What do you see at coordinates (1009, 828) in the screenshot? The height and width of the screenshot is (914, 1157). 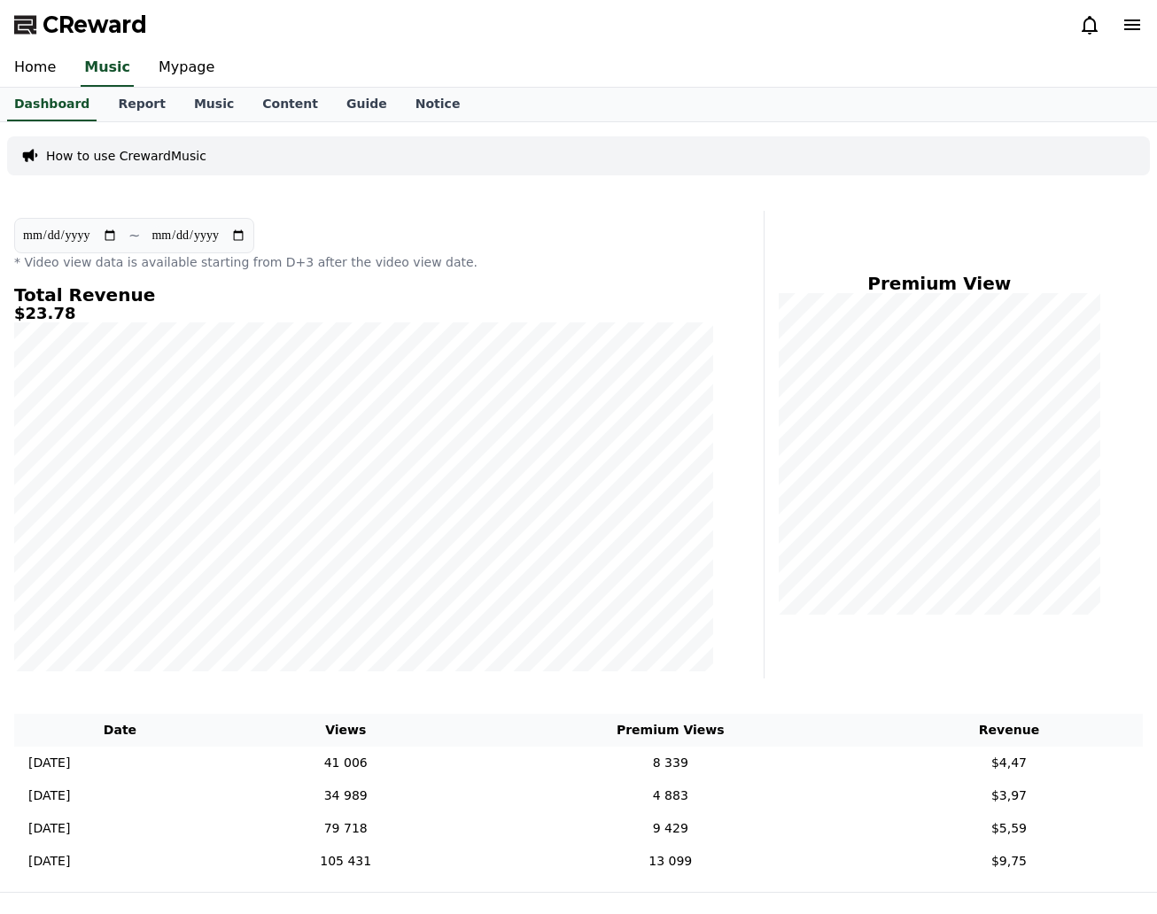 I see `td: $5,59` at bounding box center [1009, 828].